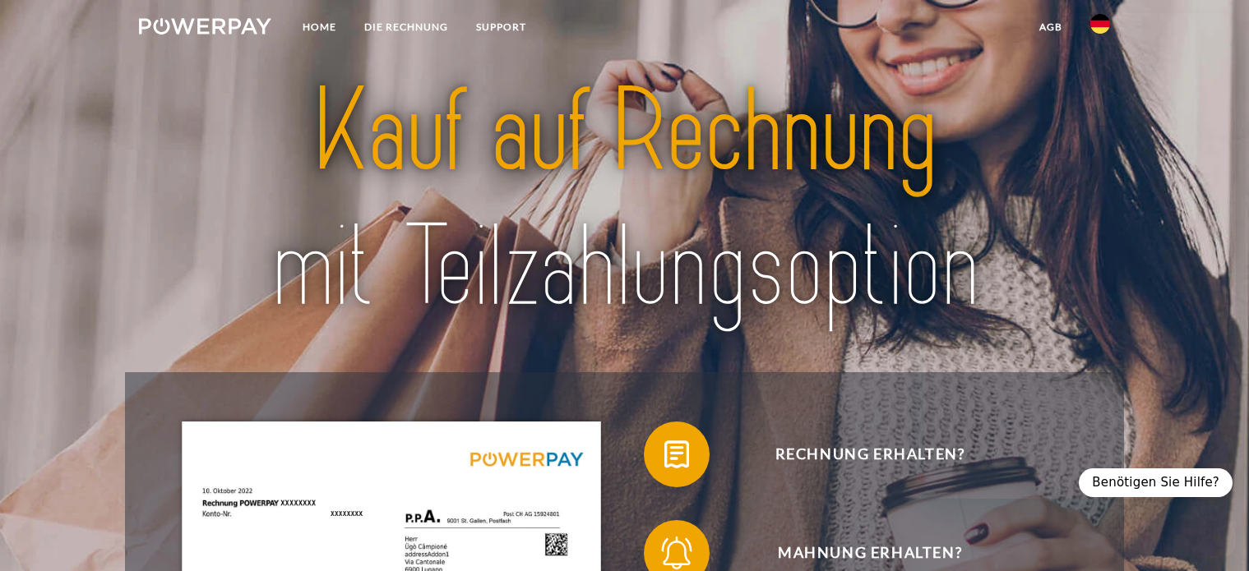  Describe the element at coordinates (870, 455) in the screenshot. I see `span: Rechnung erhalten?` at that location.